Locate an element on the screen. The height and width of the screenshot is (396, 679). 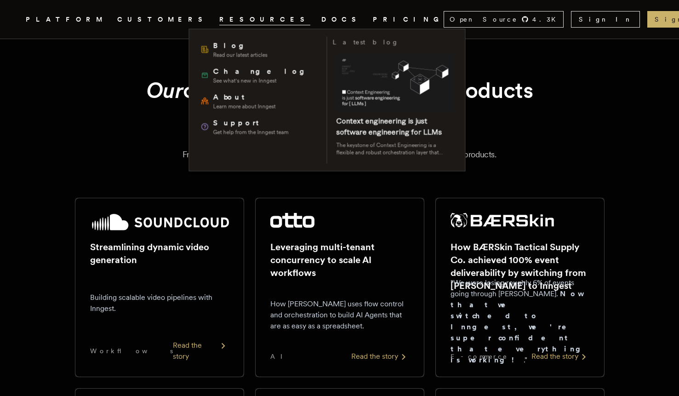
span: Changelog is located at coordinates (262, 72).